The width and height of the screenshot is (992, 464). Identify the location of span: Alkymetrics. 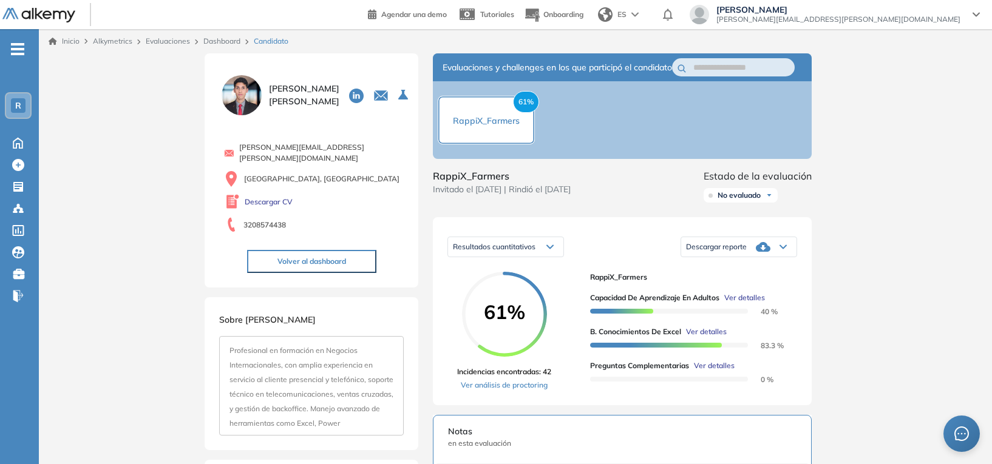
(112, 41).